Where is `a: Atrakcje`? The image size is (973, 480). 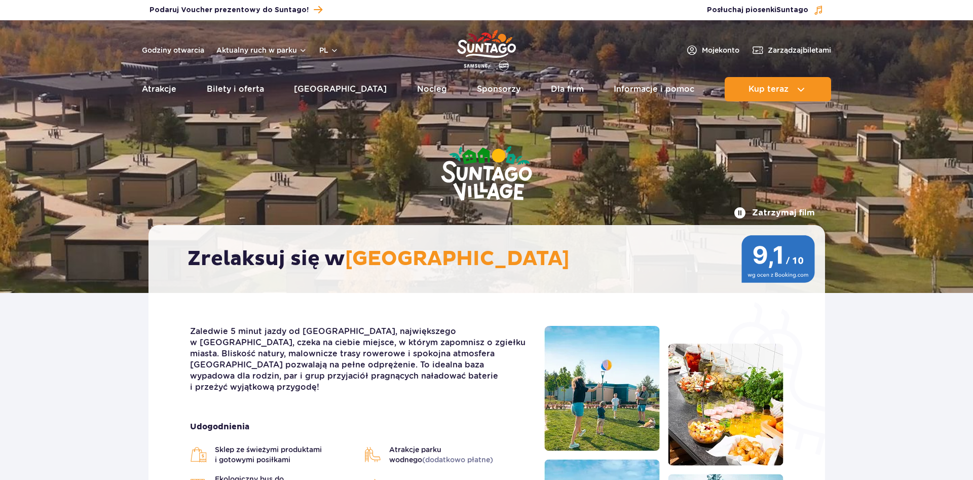
a: Atrakcje is located at coordinates (159, 89).